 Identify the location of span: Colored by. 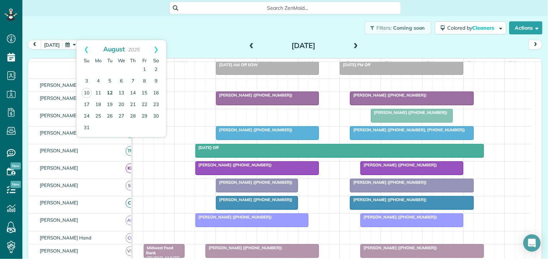
(472, 28).